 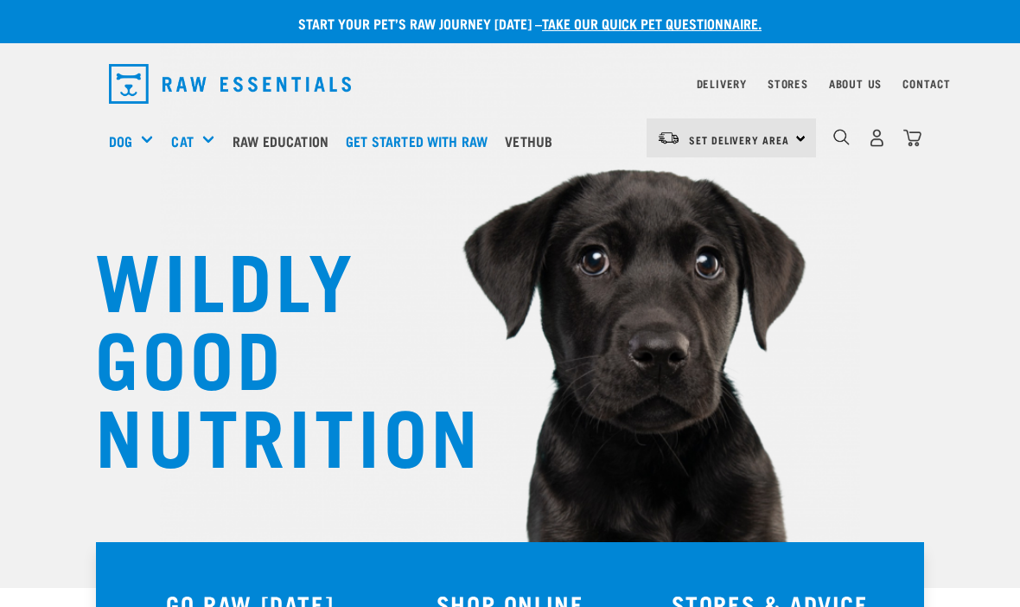 I want to click on a: Contact, so click(x=927, y=83).